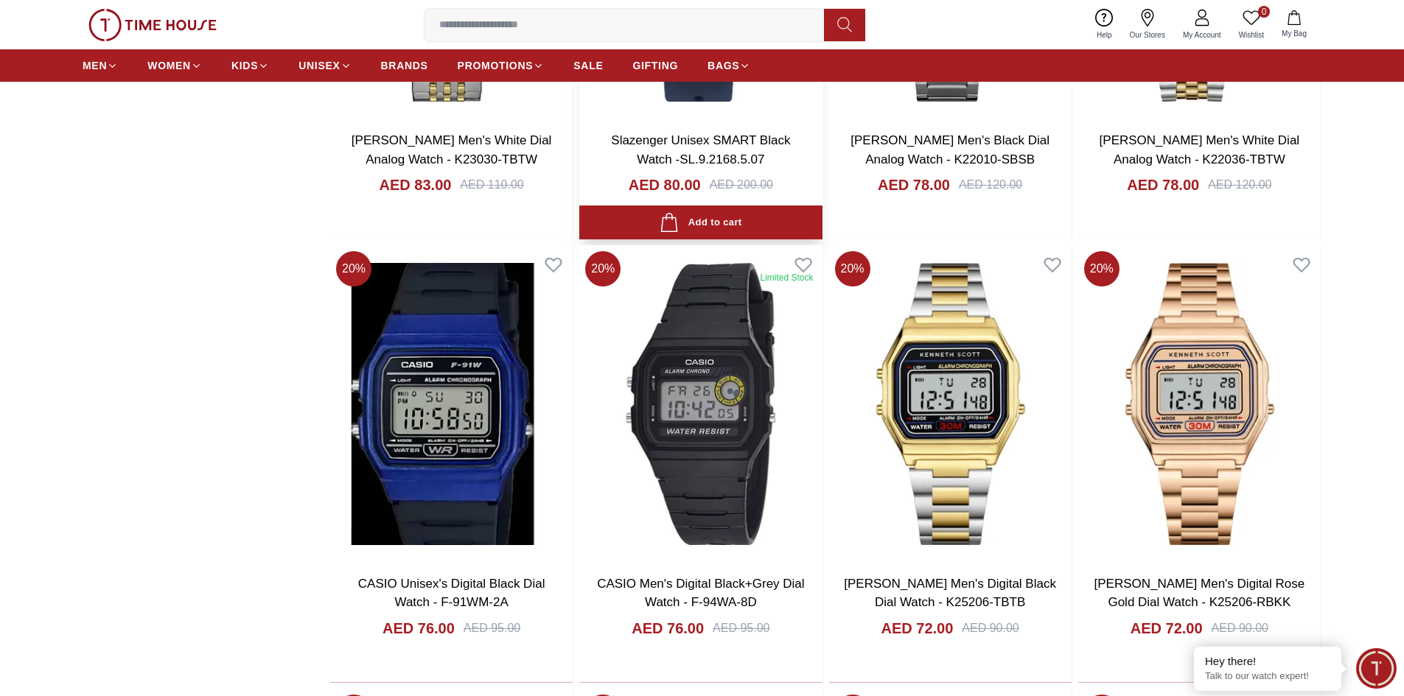  Describe the element at coordinates (94, 66) in the screenshot. I see `span: MEN` at that location.